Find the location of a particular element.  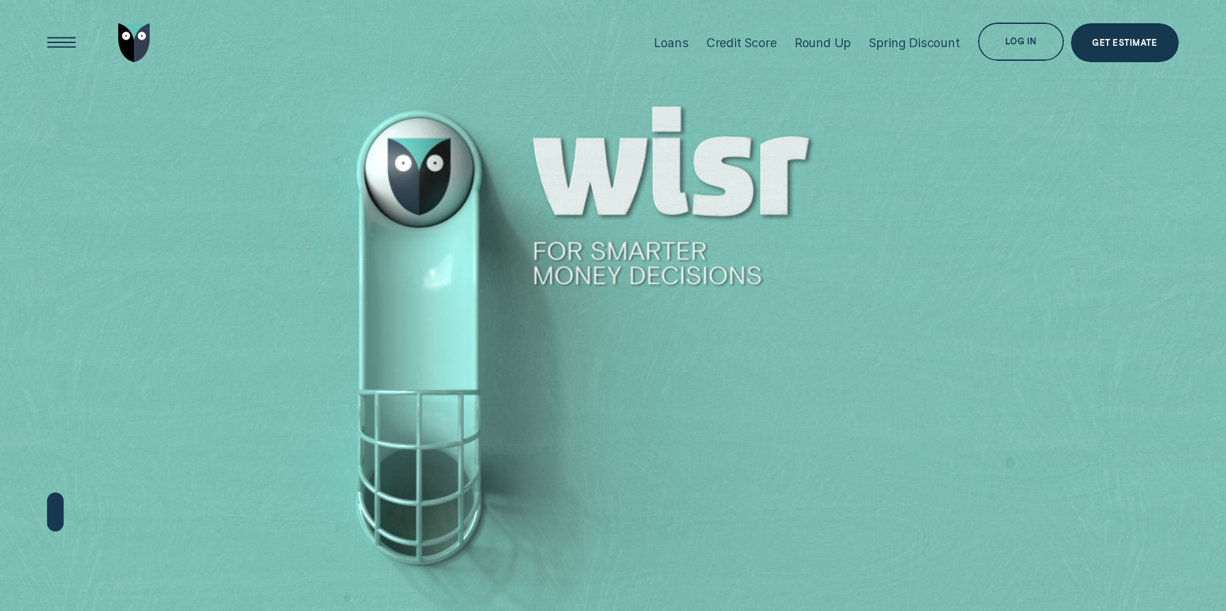

div: Spring Discount is located at coordinates (914, 42).